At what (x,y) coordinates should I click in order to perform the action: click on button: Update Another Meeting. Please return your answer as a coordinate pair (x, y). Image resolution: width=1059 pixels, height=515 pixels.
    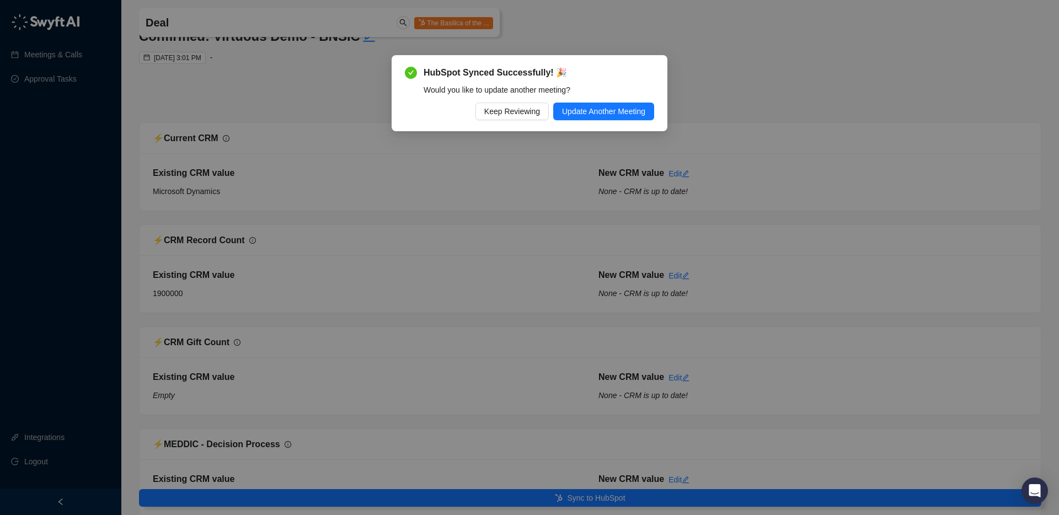
    Looking at the image, I should click on (604, 111).